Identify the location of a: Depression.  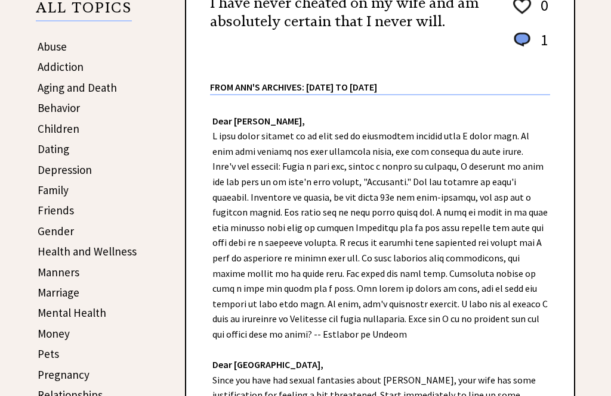
(64, 170).